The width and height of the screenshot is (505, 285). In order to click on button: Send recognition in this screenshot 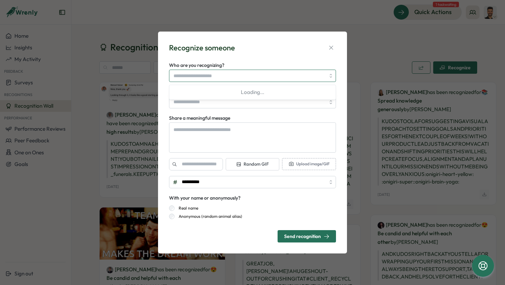, I will do `click(307, 237)`.